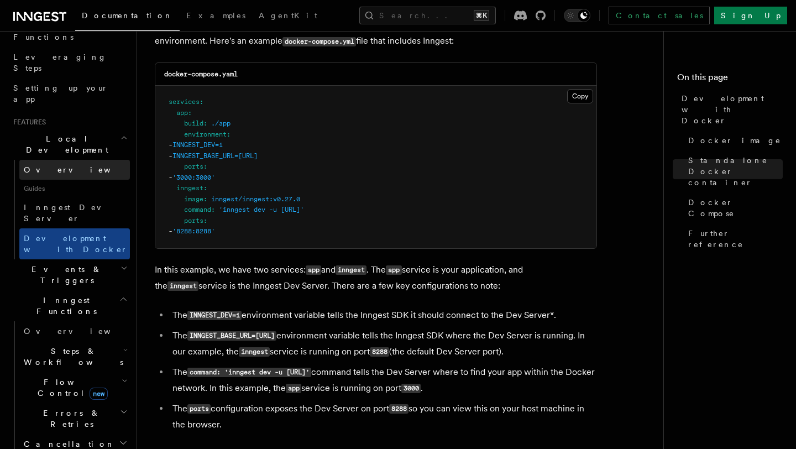 This screenshot has height=449, width=796. I want to click on span: Docker Compose, so click(735, 208).